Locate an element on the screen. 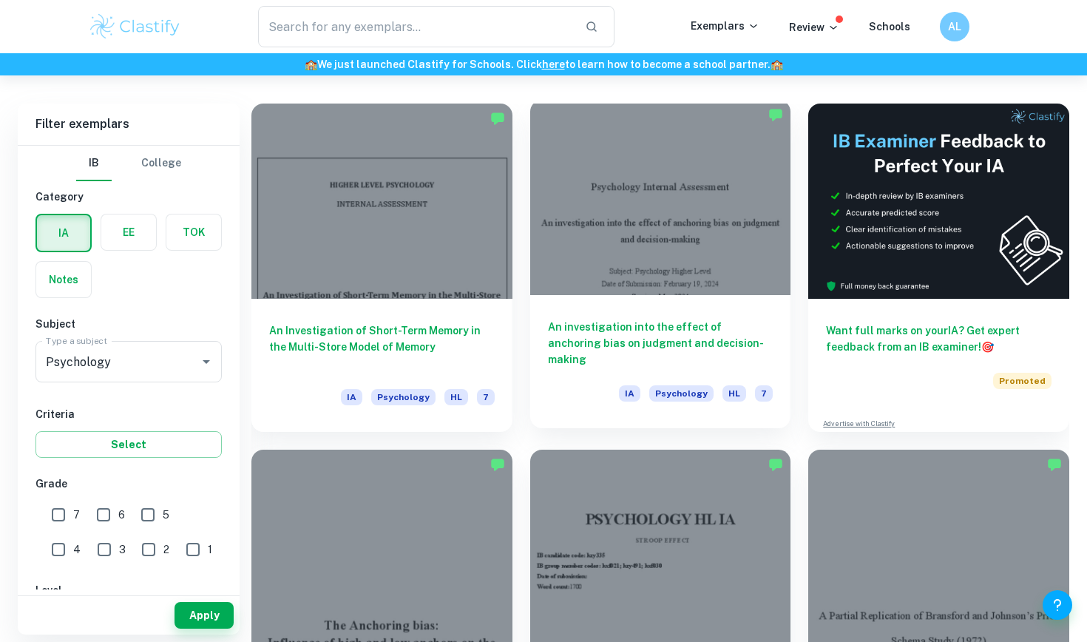 This screenshot has width=1087, height=642. button: IB is located at coordinates (94, 163).